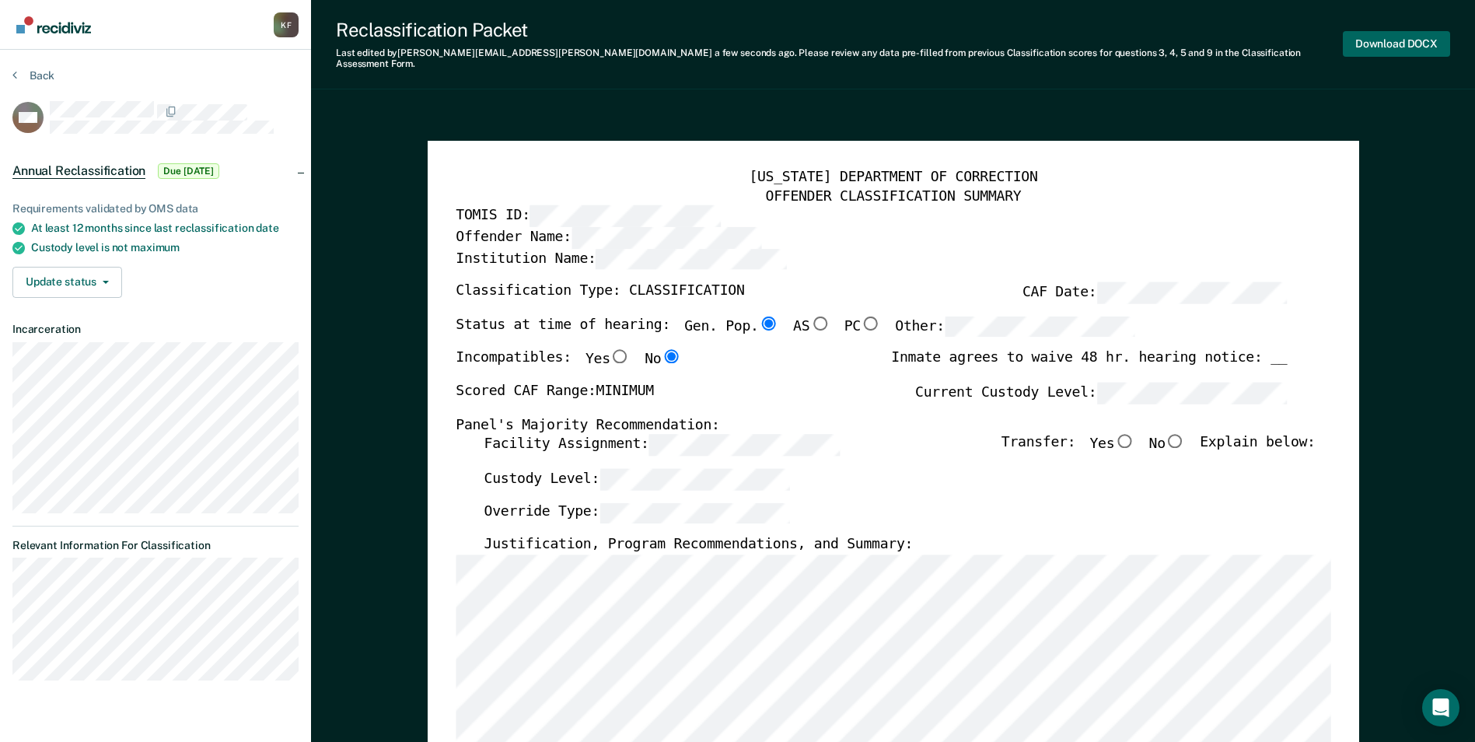 The height and width of the screenshot is (742, 1475). What do you see at coordinates (819, 323) in the screenshot?
I see `input: AS` at bounding box center [819, 323].